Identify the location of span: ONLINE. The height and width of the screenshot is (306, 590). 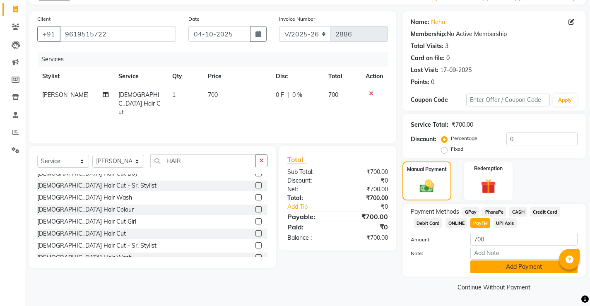
(456, 223).